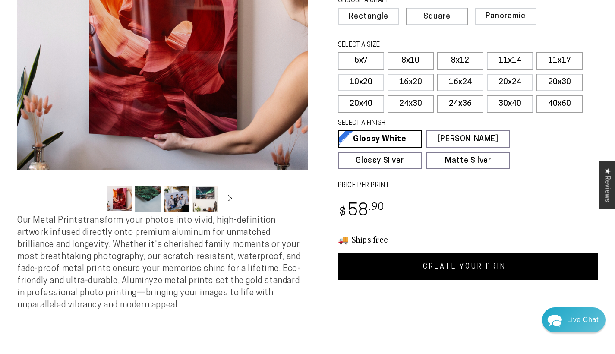 The width and height of the screenshot is (615, 354). Describe the element at coordinates (361, 104) in the screenshot. I see `label: 20x40` at that location.